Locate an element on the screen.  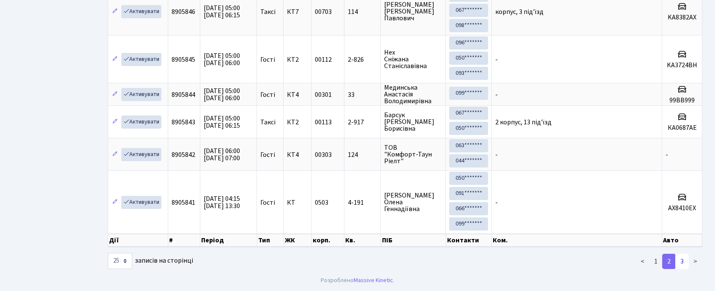
div: Розроблено . is located at coordinates (358, 280).